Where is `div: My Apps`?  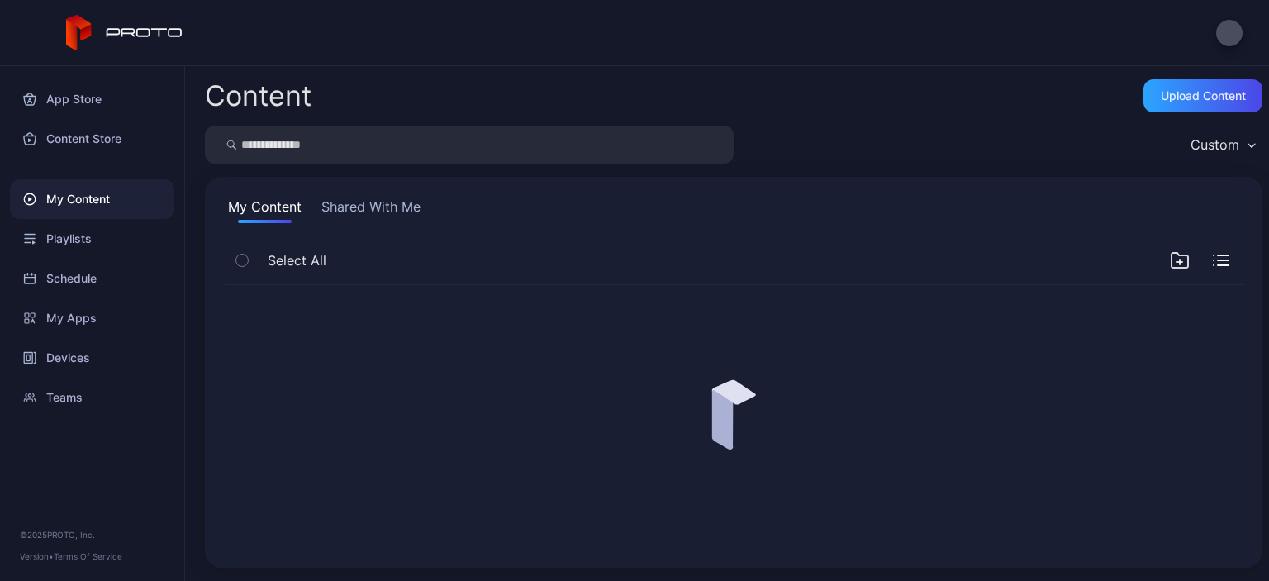
div: My Apps is located at coordinates (92, 318).